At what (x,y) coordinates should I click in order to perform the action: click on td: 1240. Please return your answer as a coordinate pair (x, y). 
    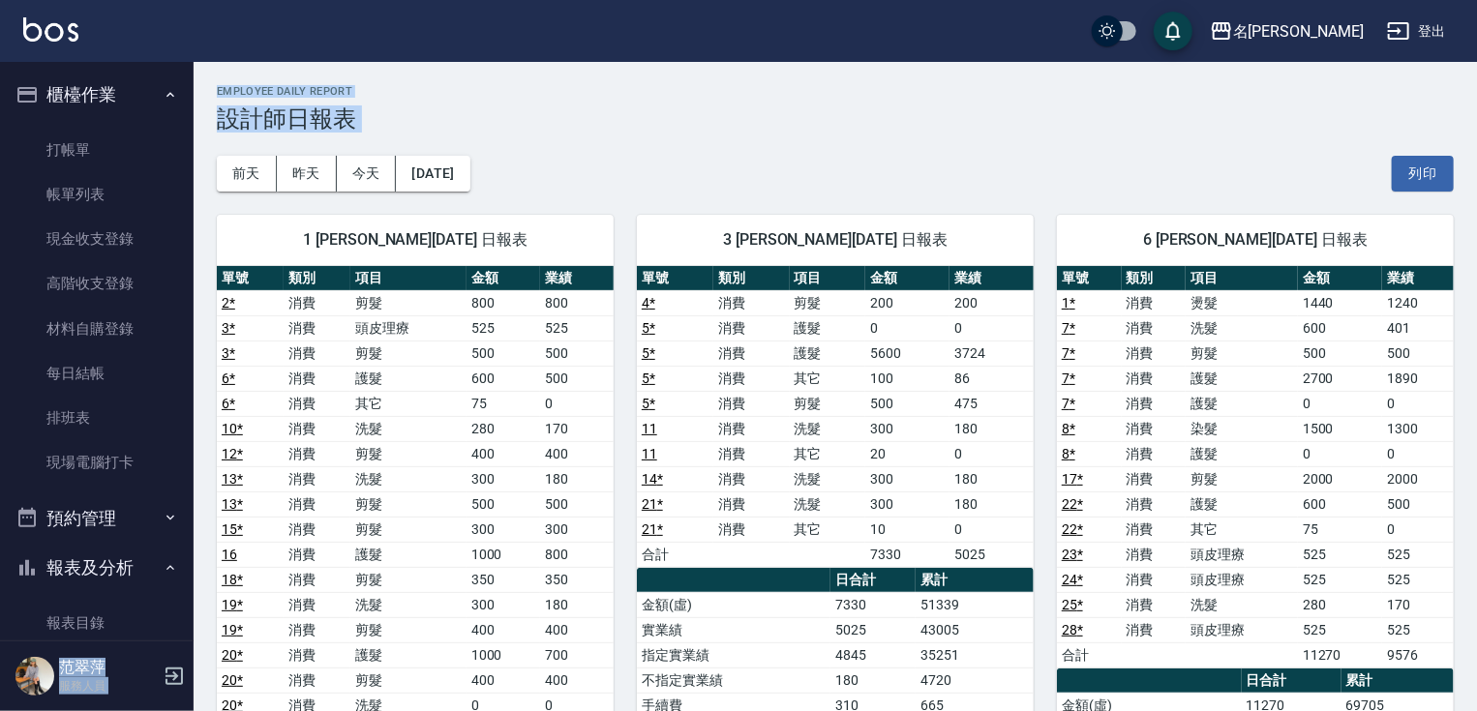
    Looking at the image, I should click on (1418, 303).